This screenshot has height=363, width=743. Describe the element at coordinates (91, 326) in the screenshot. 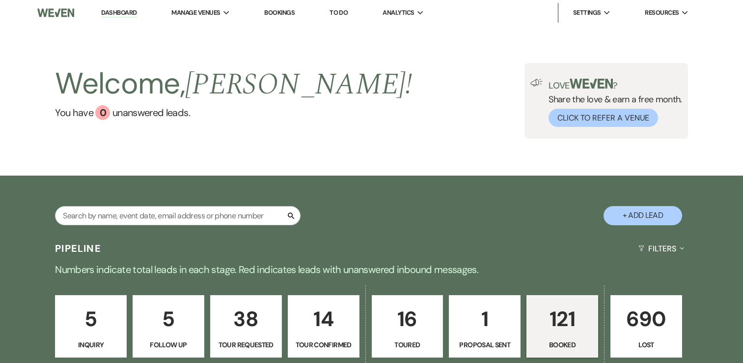

I see `a: 5Inquiry` at that location.